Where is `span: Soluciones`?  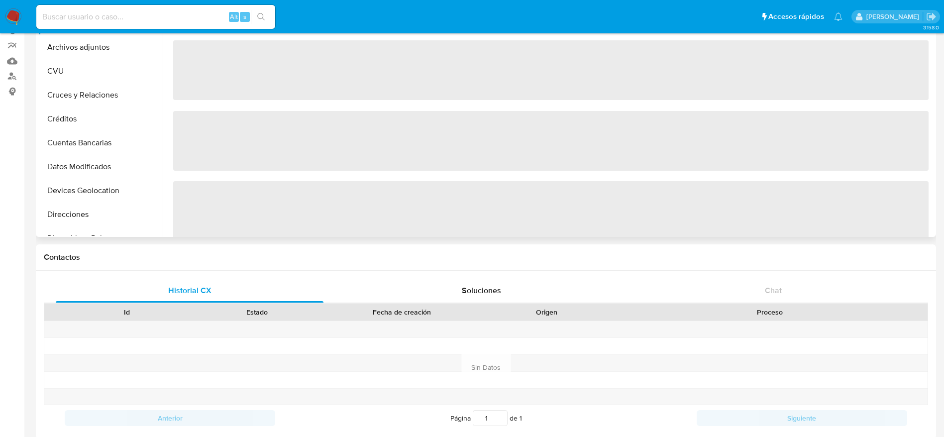
span: Soluciones is located at coordinates (481, 290).